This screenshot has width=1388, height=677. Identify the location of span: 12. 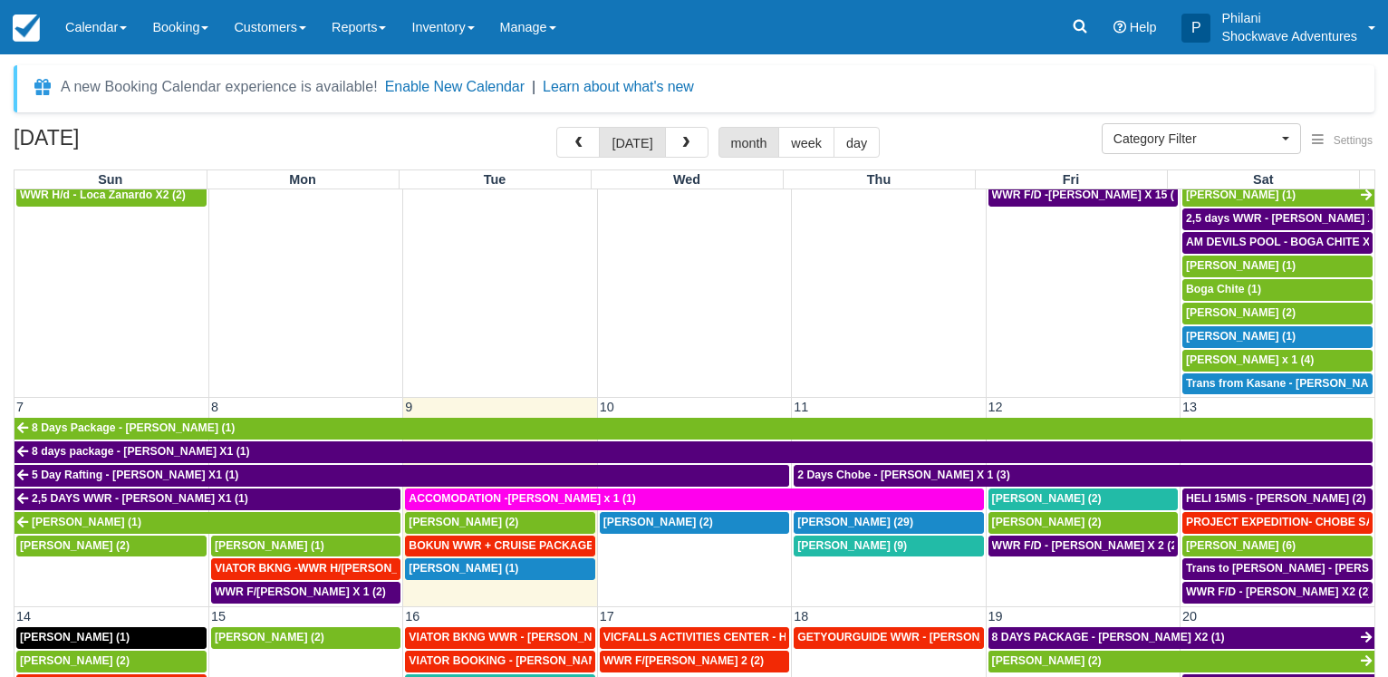
(996, 407).